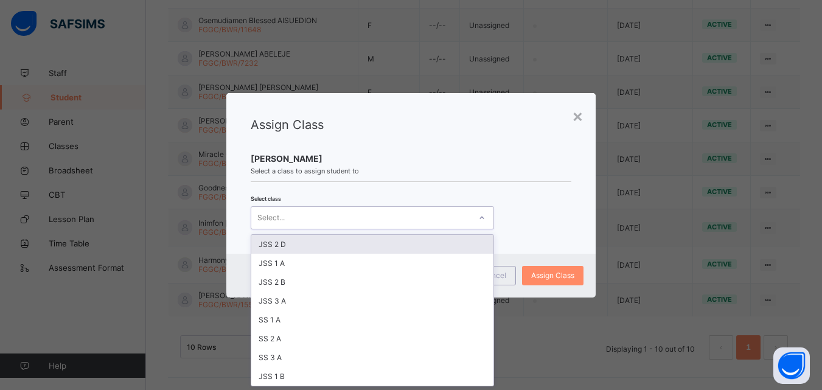  I want to click on div: JSS 1 B, so click(372, 376).